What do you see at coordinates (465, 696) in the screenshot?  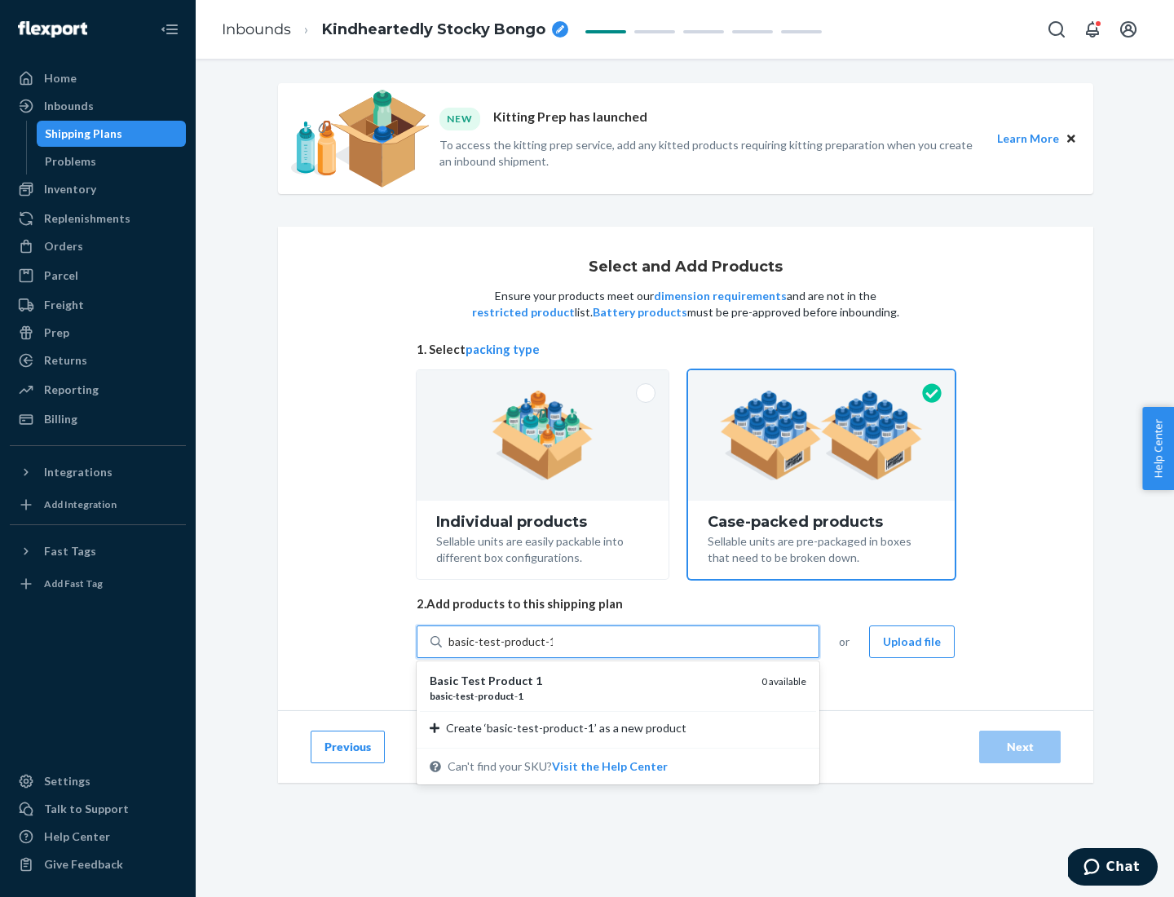 I see `em: test` at bounding box center [465, 696].